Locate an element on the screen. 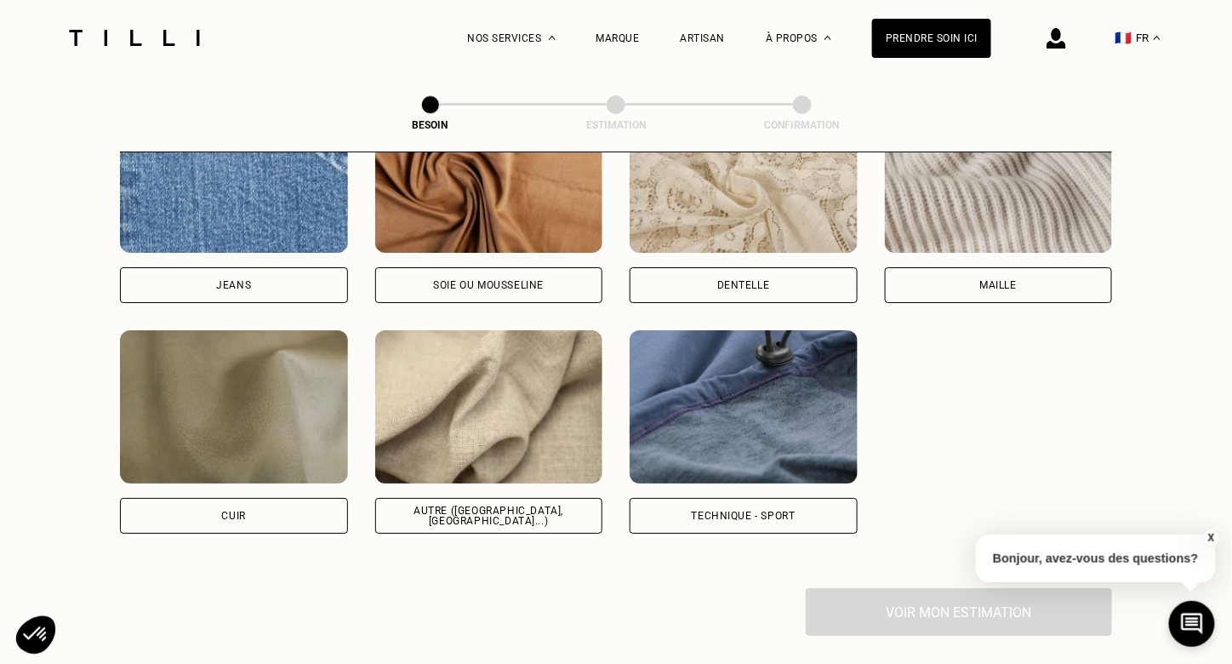 Image resolution: width=1232 pixels, height=664 pixels. p: Bonjour, avez-vous des questions? is located at coordinates (1096, 558).